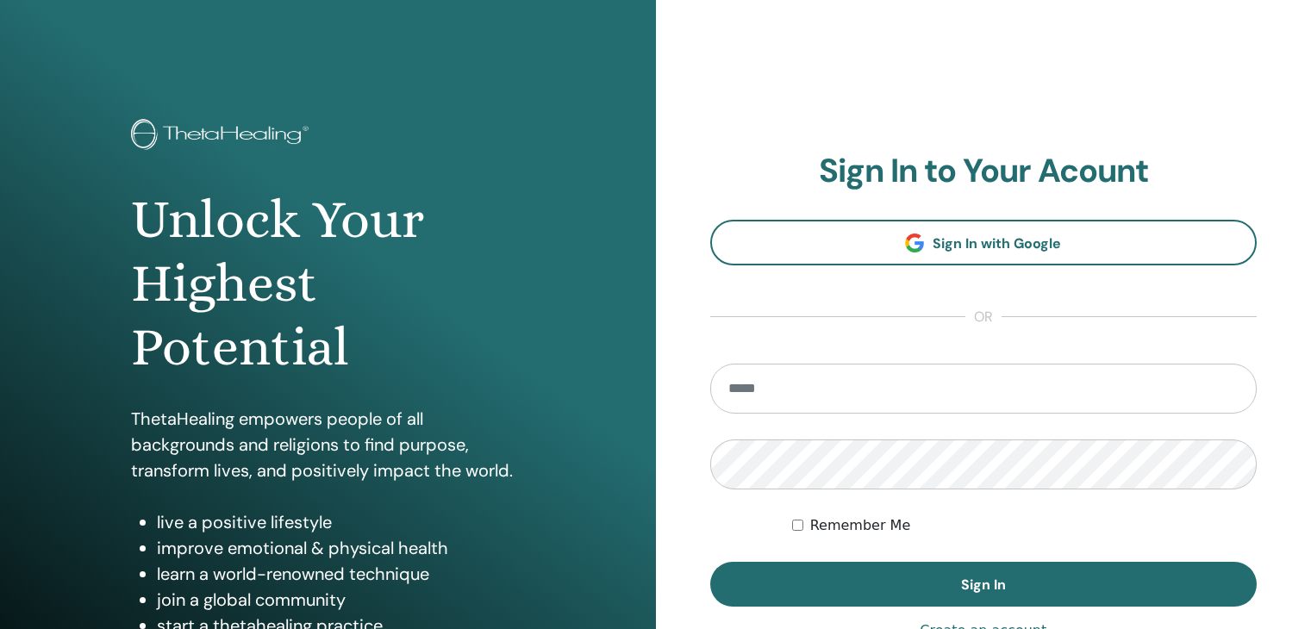  Describe the element at coordinates (860, 526) in the screenshot. I see `label: Remember Me` at that location.